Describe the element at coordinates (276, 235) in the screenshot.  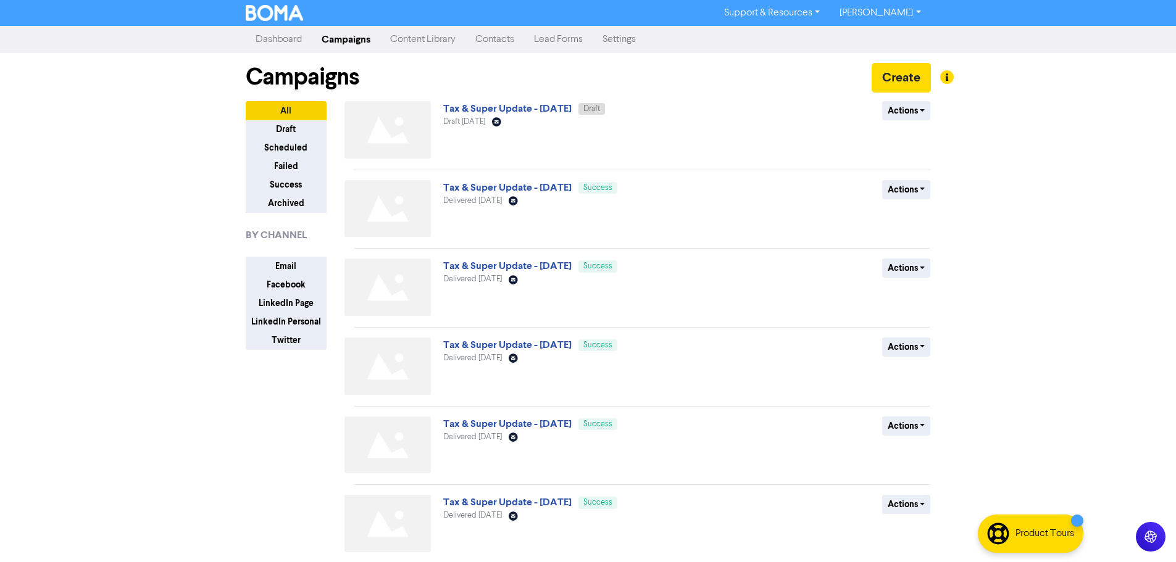
I see `span: BY CHANNEL` at that location.